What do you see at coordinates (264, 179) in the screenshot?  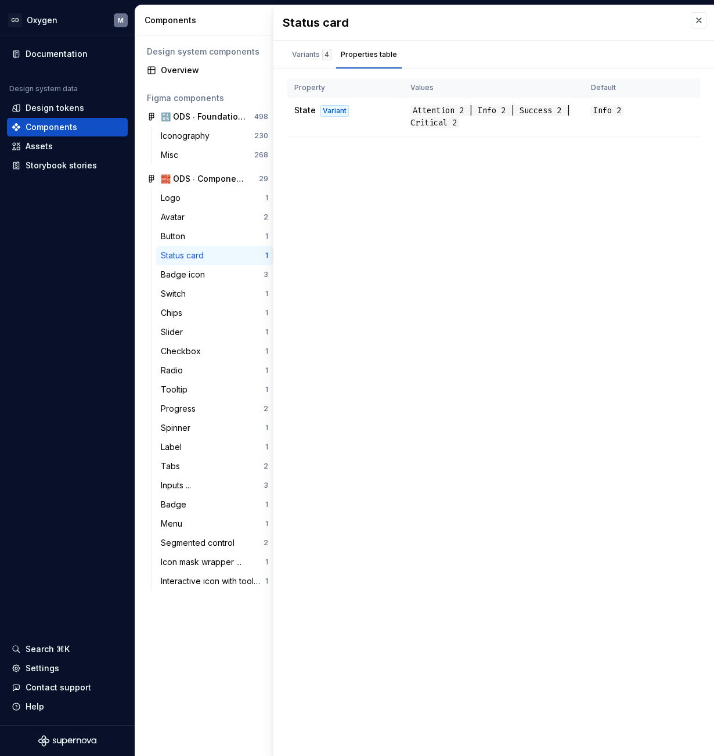 I see `div: 29` at bounding box center [264, 179].